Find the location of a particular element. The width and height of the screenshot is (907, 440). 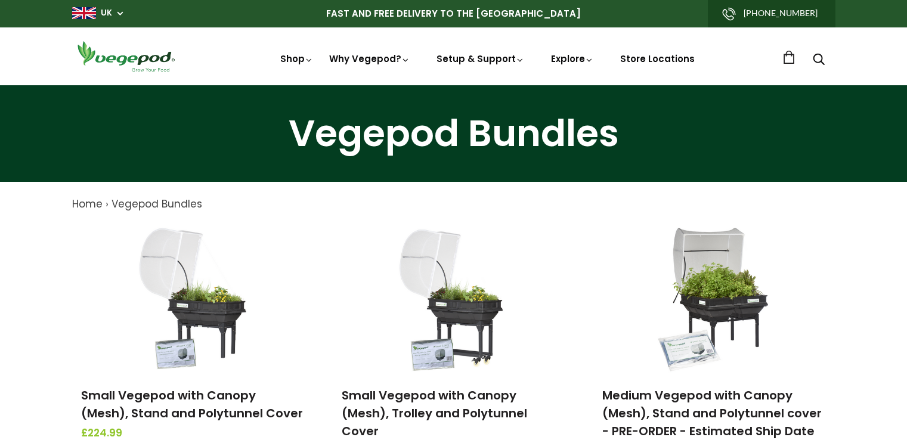

a: Setup & Support is located at coordinates (480, 58).